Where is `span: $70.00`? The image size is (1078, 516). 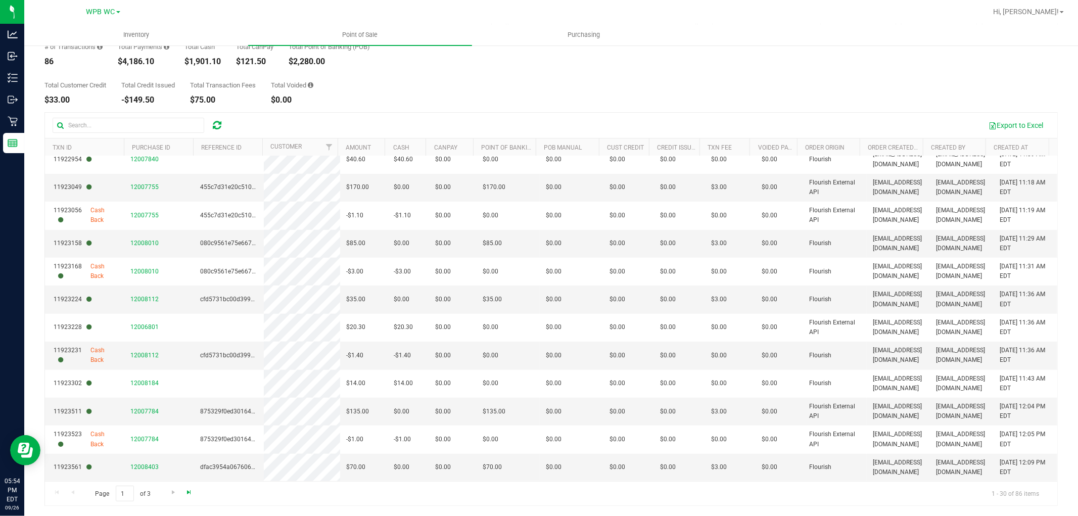
span: $70.00 is located at coordinates (356, 467).